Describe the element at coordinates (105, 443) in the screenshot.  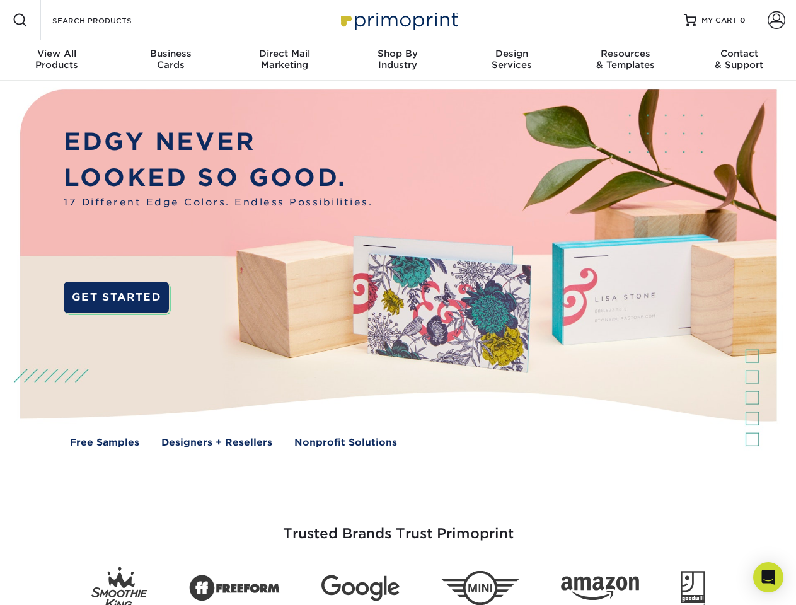
I see `a: Free Samples` at that location.